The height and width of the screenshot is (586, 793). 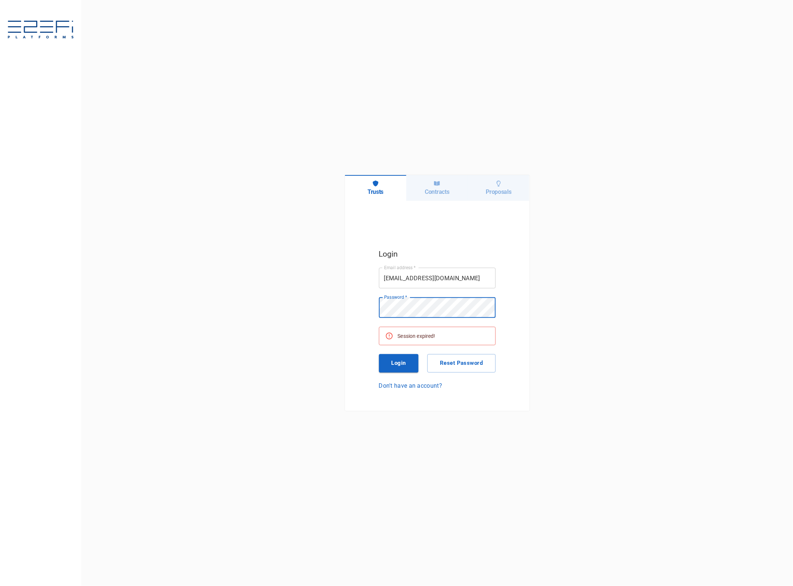 I want to click on label: Password, so click(x=396, y=297).